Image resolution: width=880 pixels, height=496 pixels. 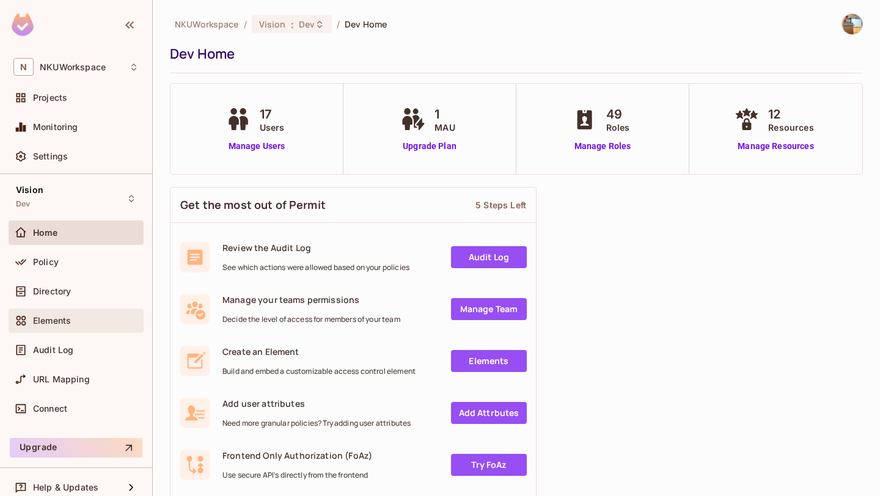 I want to click on span: Workspace: NKUWorkspace, so click(x=73, y=67).